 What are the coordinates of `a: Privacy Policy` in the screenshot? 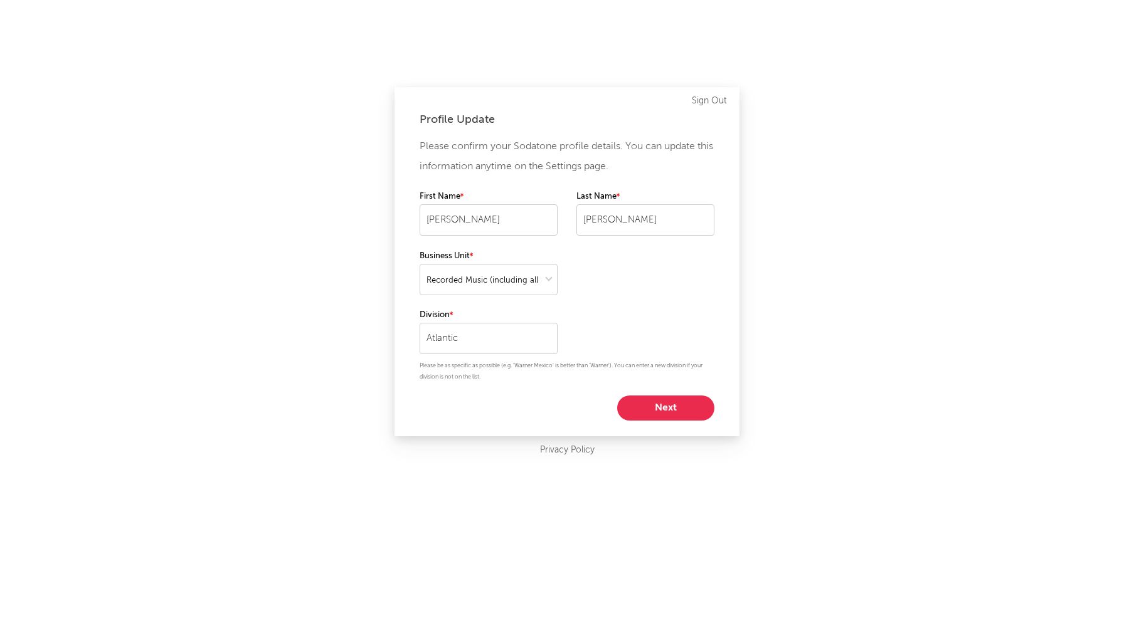 It's located at (567, 450).